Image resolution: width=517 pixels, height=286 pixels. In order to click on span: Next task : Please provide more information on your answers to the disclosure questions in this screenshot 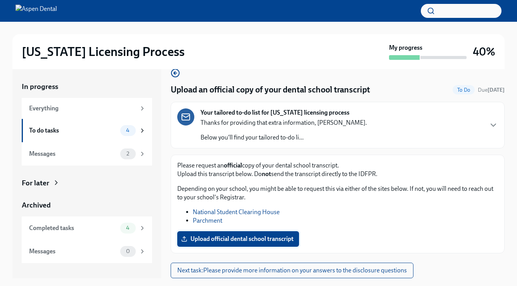, I will do `click(292, 270)`.